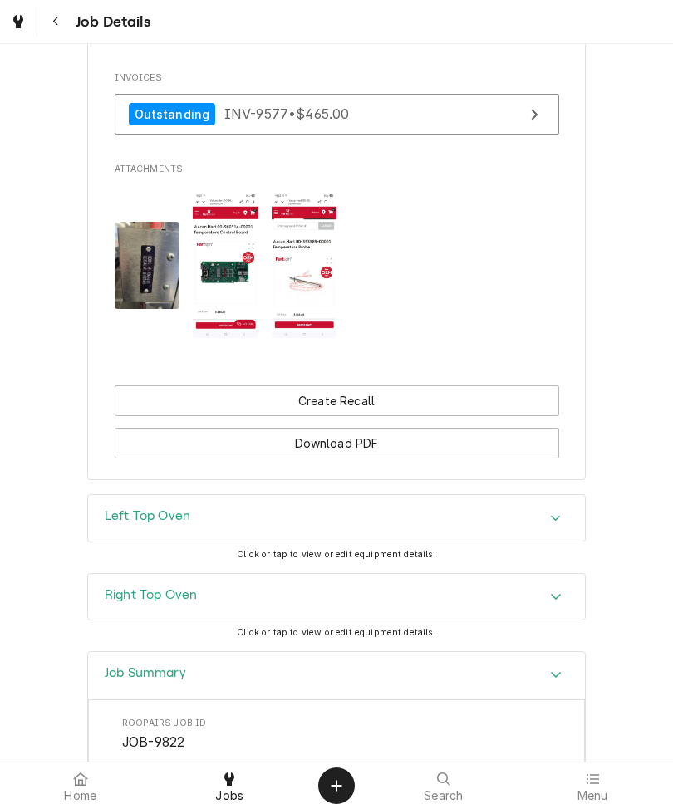 This screenshot has height=809, width=673. What do you see at coordinates (111, 22) in the screenshot?
I see `span: Job Details` at bounding box center [111, 22].